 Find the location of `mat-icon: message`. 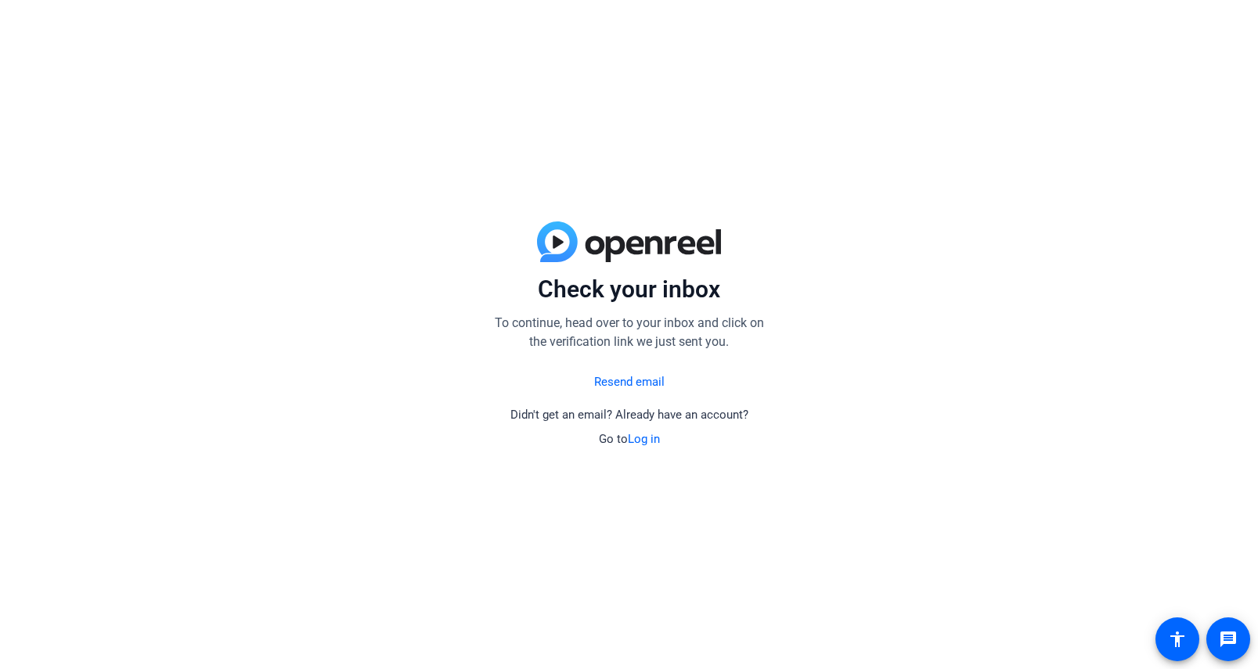

mat-icon: message is located at coordinates (1228, 640).